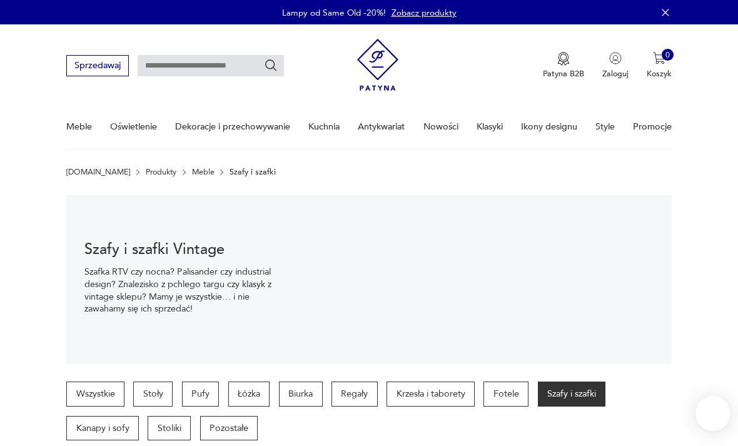  What do you see at coordinates (652, 126) in the screenshot?
I see `a: Promocje` at bounding box center [652, 126].